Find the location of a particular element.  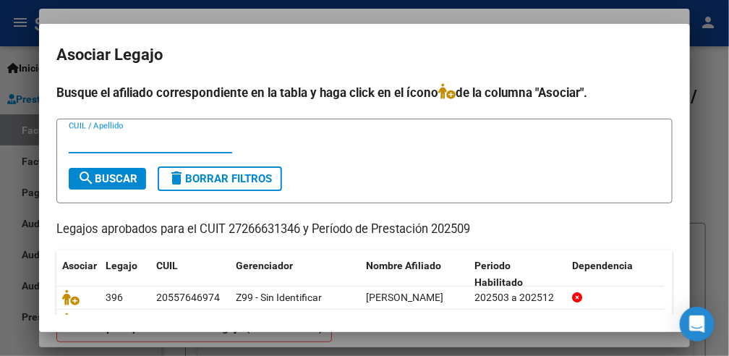

span: Periodo Habilitado is located at coordinates (498, 273).